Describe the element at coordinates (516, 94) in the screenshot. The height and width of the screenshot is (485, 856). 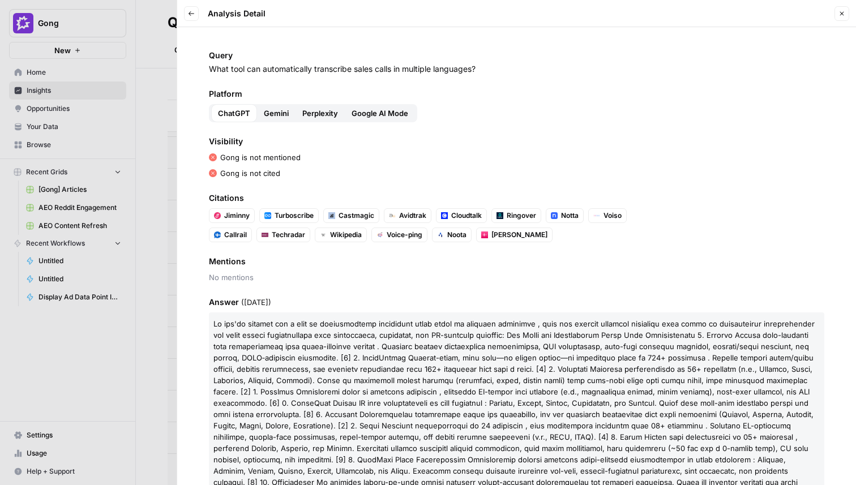
I see `span: Platform` at that location.